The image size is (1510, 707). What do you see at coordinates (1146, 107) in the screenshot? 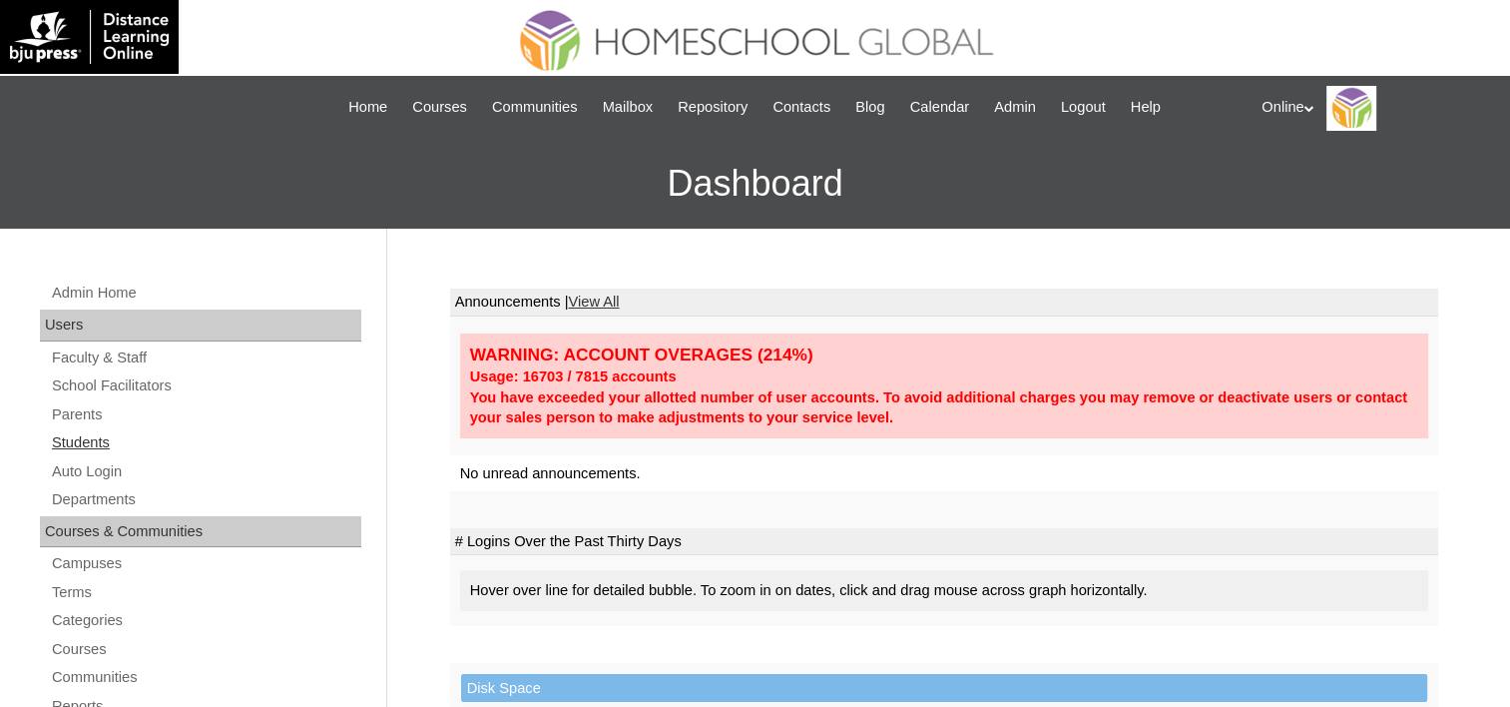
I see `span: Help` at bounding box center [1146, 107].